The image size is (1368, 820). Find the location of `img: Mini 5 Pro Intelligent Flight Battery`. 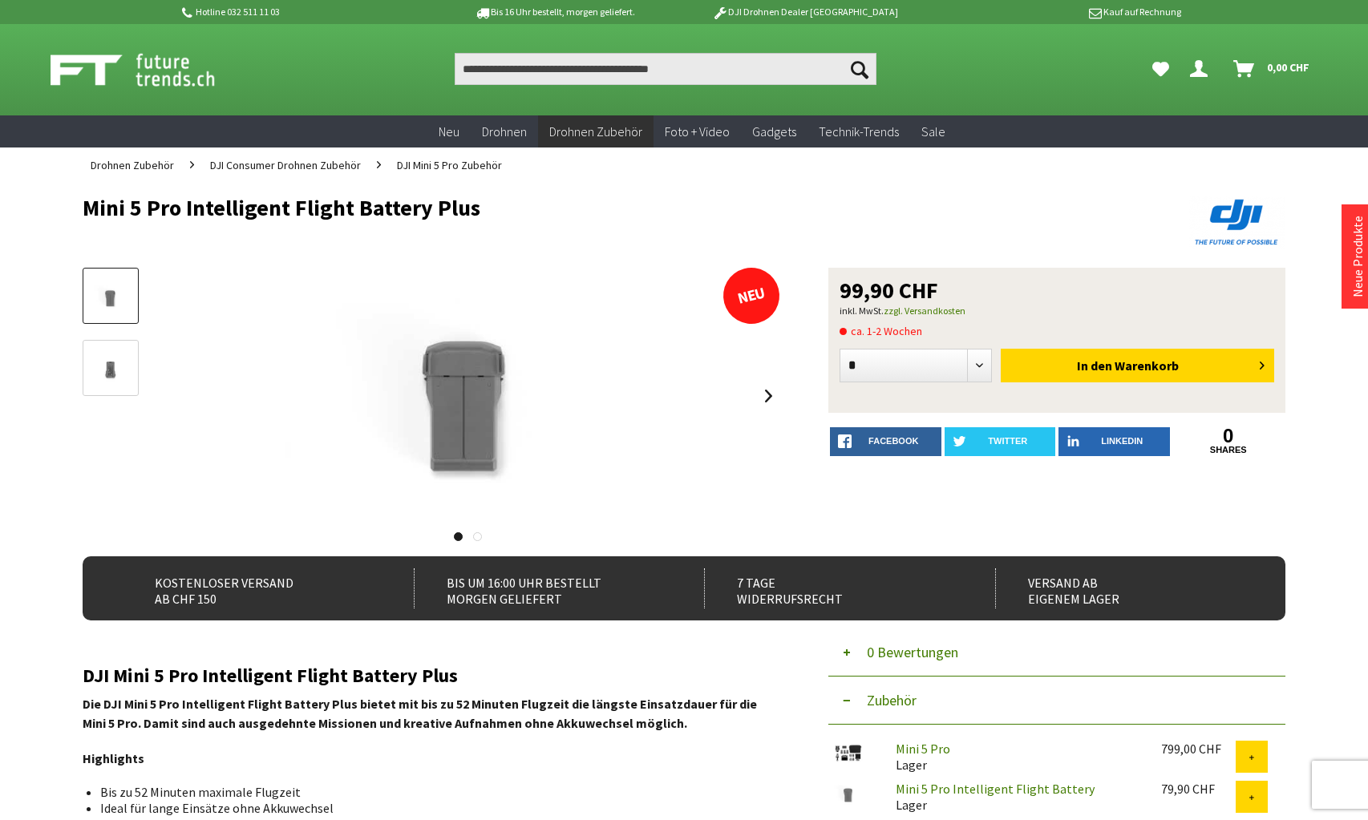

img: Mini 5 Pro Intelligent Flight Battery is located at coordinates (848, 794).